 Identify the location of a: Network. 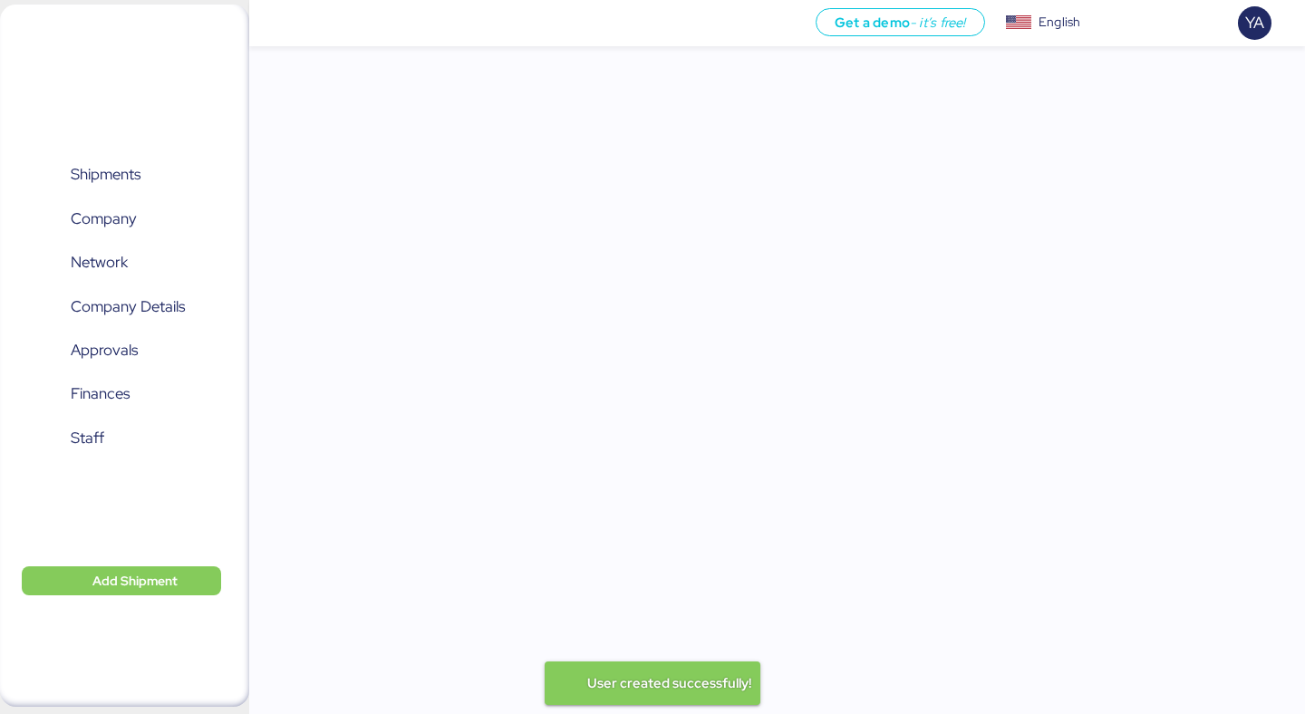
(117, 263).